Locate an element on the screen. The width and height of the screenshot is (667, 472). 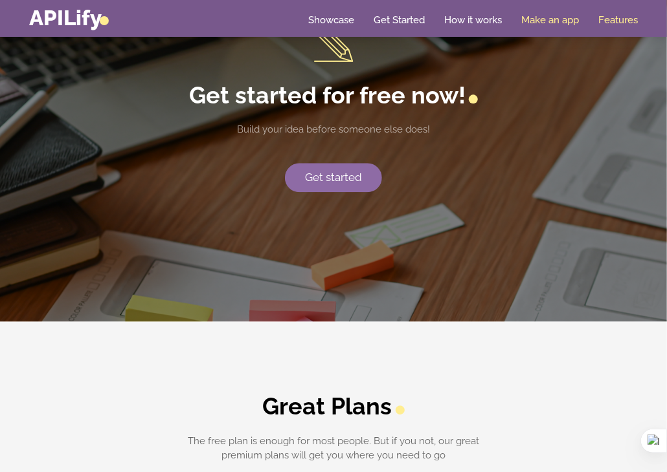
a: Make an app is located at coordinates (549, 20).